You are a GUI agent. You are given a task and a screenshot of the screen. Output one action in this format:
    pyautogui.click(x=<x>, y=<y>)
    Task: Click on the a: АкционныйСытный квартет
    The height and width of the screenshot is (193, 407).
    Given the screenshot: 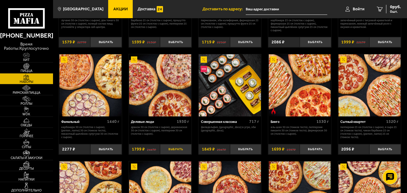 What is the action you would take?
    pyautogui.click(x=370, y=85)
    